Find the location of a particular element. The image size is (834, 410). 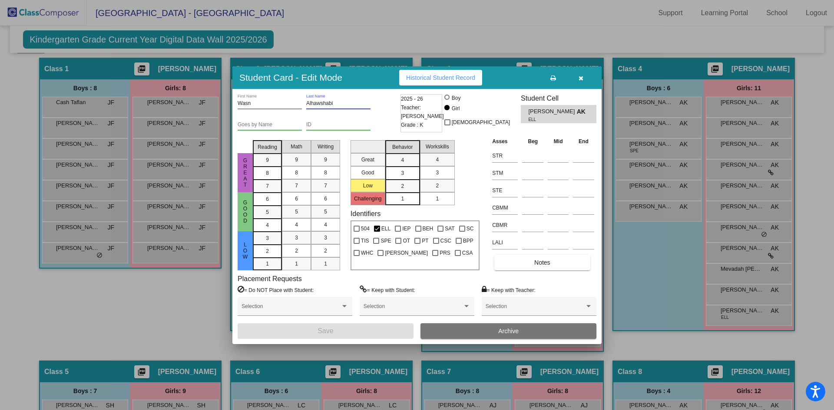

div: Boy is located at coordinates (456, 98).